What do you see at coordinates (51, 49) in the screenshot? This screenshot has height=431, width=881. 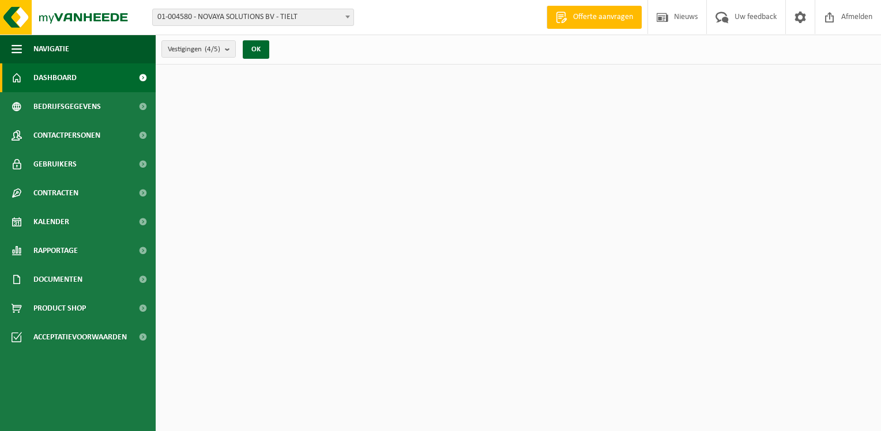 I see `span: Navigatie` at bounding box center [51, 49].